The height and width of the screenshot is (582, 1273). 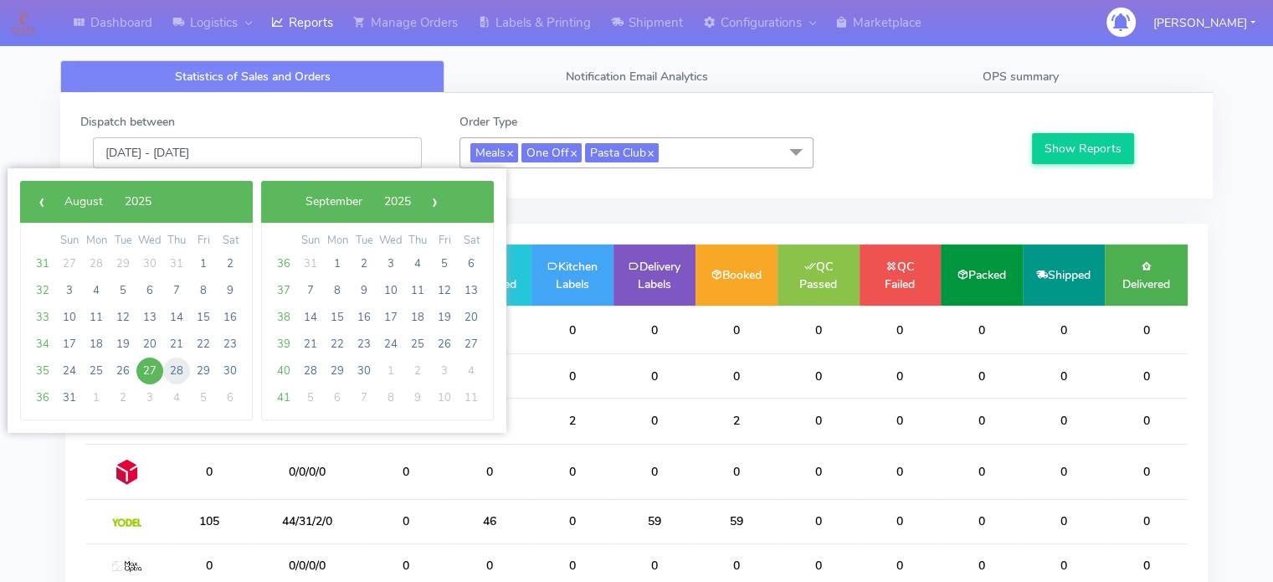 I want to click on span: Meals, so click(x=494, y=152).